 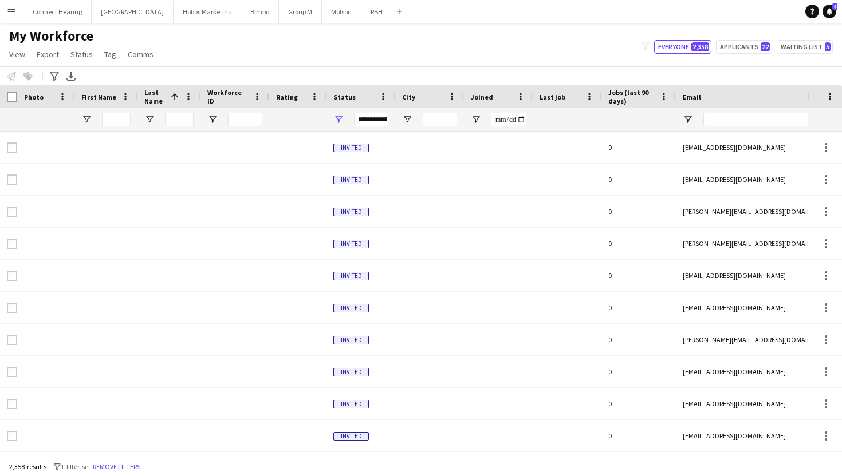 I want to click on span: Last job, so click(x=552, y=97).